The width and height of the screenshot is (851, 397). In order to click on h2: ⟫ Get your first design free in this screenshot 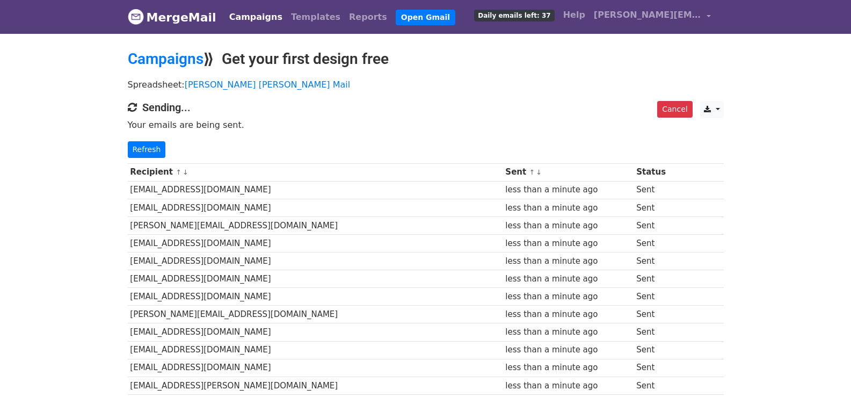, I will do `click(426, 59)`.